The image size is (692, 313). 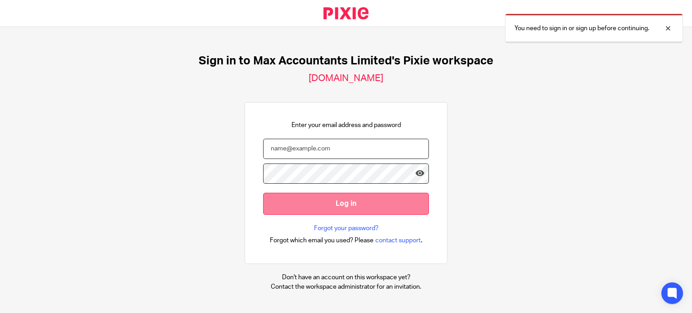 What do you see at coordinates (346, 287) in the screenshot?
I see `p: Contact the workspace administrator for an invitation.` at bounding box center [346, 287].